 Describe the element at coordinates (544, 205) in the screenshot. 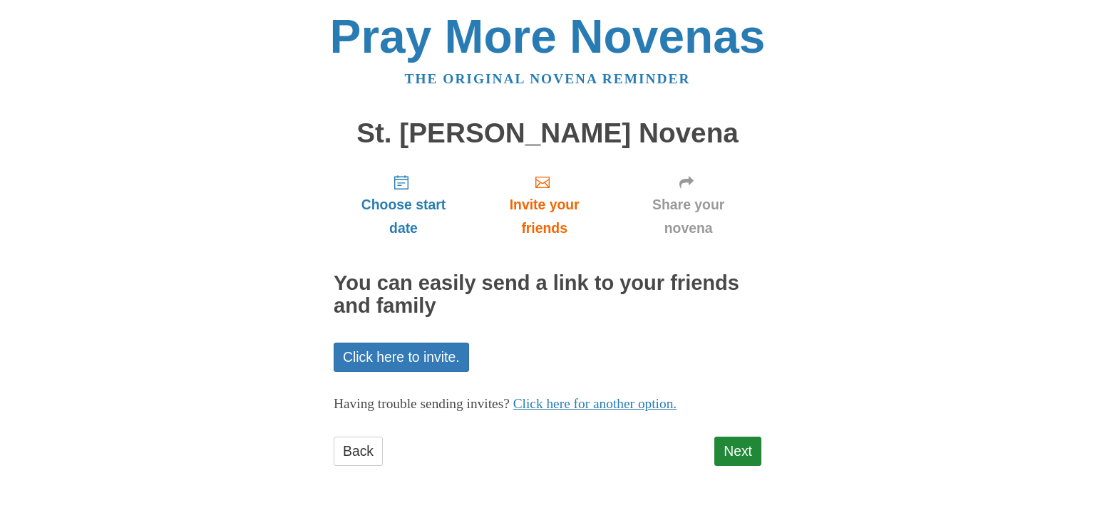

I see `a: Invite your friends` at that location.